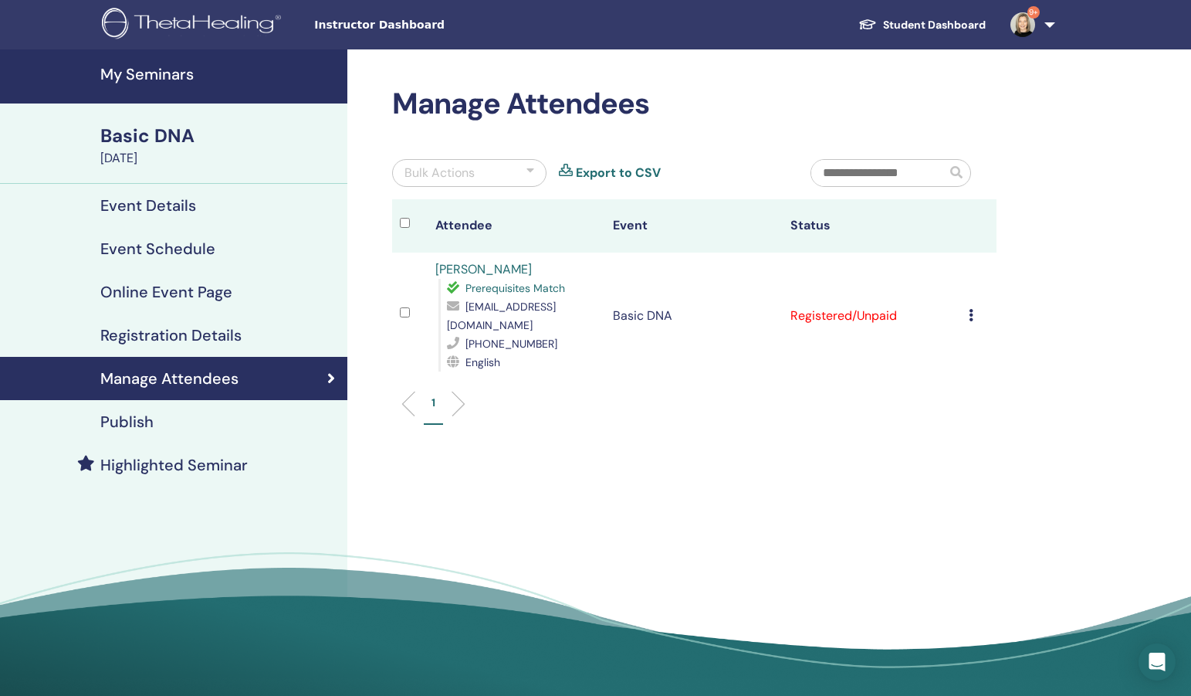  I want to click on h4: Event Details, so click(148, 205).